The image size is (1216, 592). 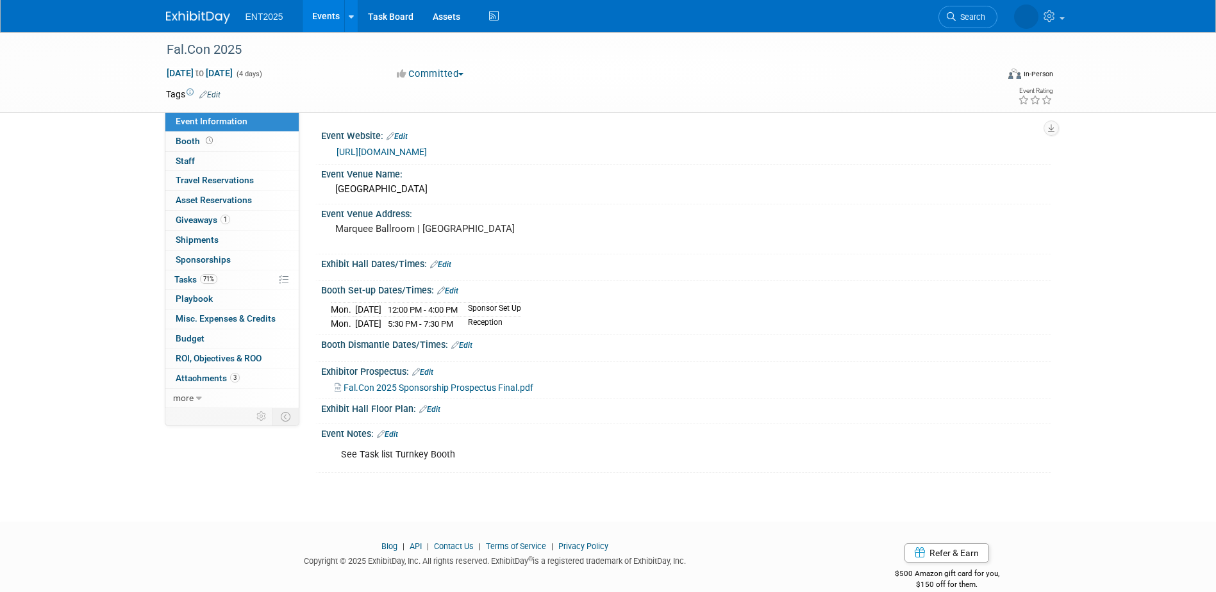 I want to click on span: 1, so click(x=225, y=219).